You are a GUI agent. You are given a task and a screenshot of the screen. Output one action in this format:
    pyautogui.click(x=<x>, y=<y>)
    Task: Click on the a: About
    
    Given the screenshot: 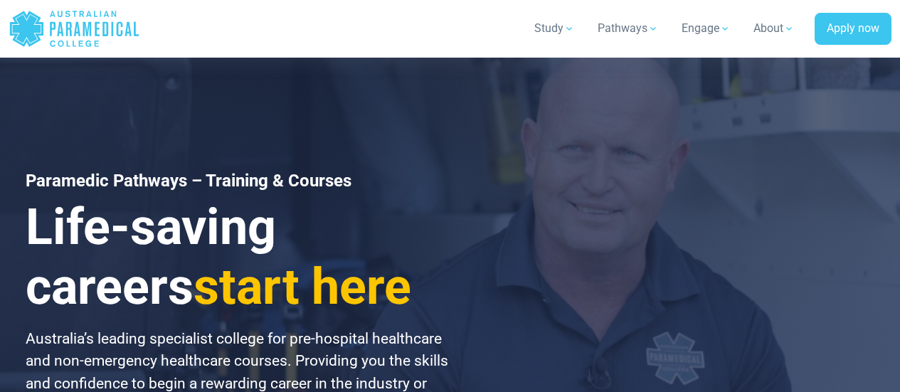 What is the action you would take?
    pyautogui.click(x=774, y=28)
    